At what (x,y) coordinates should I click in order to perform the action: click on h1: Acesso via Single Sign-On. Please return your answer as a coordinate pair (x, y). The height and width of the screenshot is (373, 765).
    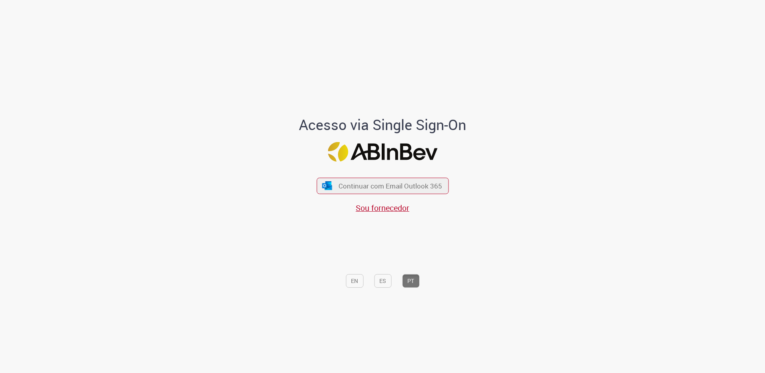
    Looking at the image, I should click on (382, 125).